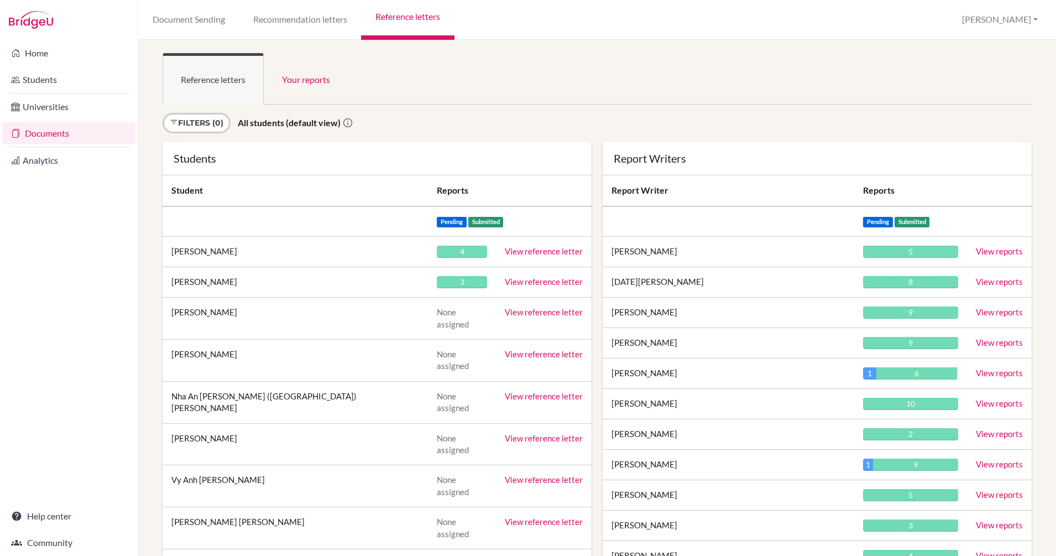  What do you see at coordinates (911, 434) in the screenshot?
I see `div: 2` at bounding box center [911, 434].